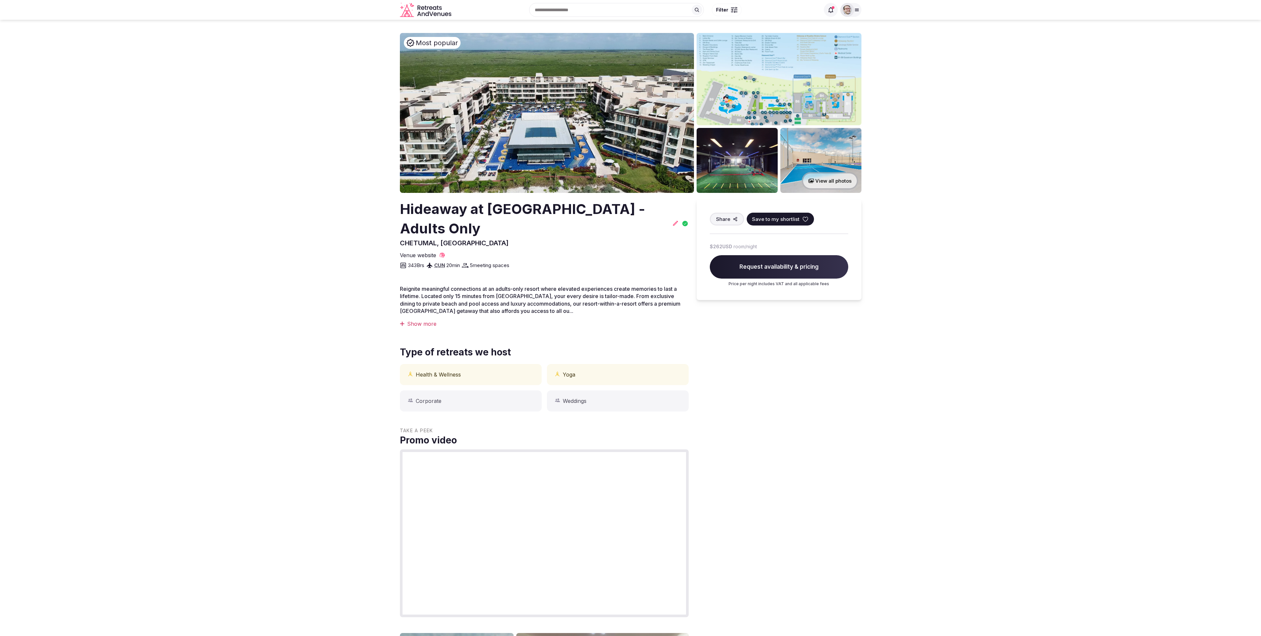 Image resolution: width=1261 pixels, height=636 pixels. I want to click on button: Filter, so click(726, 10).